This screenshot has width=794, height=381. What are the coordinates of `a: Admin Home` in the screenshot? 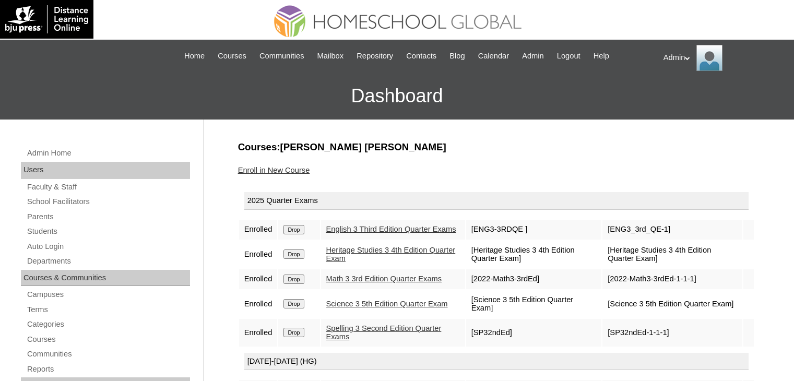 It's located at (108, 153).